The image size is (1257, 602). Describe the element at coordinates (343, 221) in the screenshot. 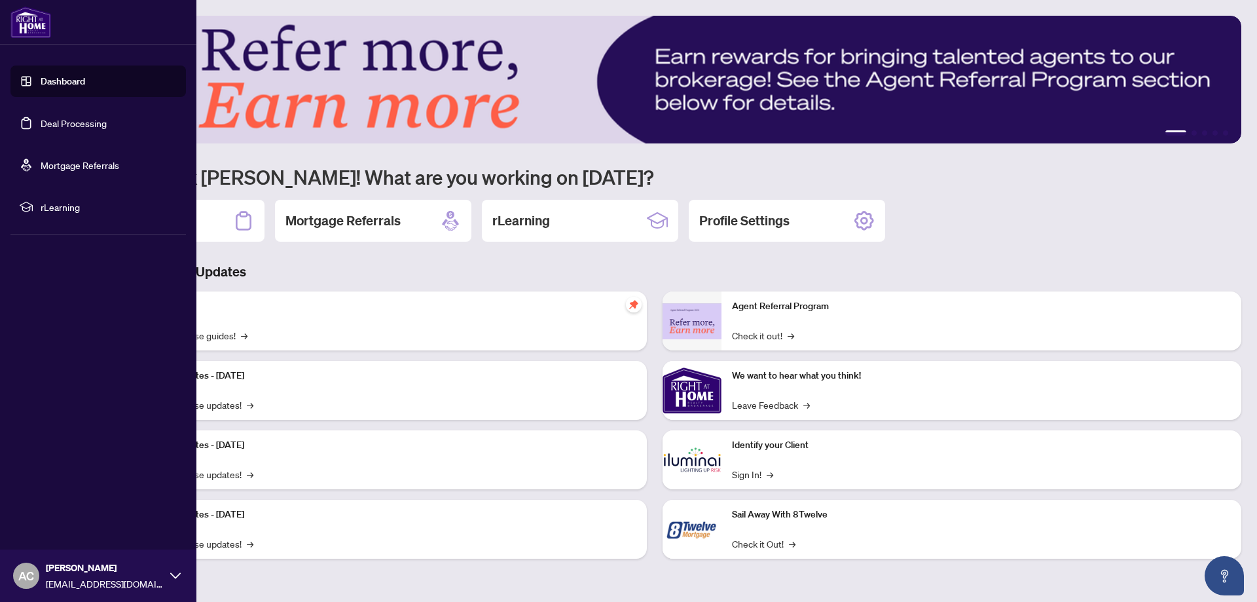

I see `h2: Mortgage Referrals` at that location.